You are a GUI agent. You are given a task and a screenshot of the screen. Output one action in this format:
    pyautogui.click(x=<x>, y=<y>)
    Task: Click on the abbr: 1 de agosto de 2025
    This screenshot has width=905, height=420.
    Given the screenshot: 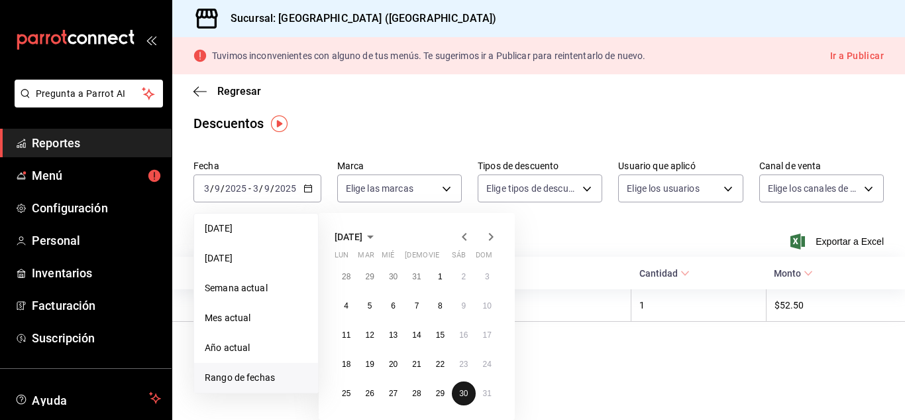 What is the action you would take?
    pyautogui.click(x=440, y=276)
    